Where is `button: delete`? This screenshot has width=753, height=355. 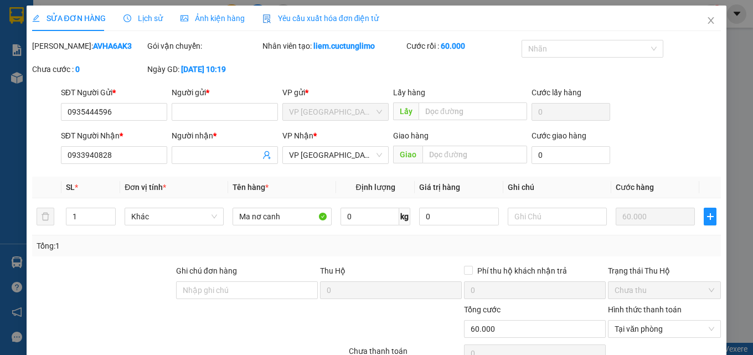 button: delete is located at coordinates (45, 216).